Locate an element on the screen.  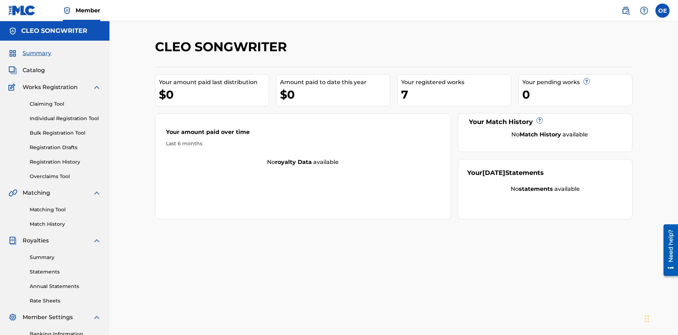
span: Matching is located at coordinates (36, 193).